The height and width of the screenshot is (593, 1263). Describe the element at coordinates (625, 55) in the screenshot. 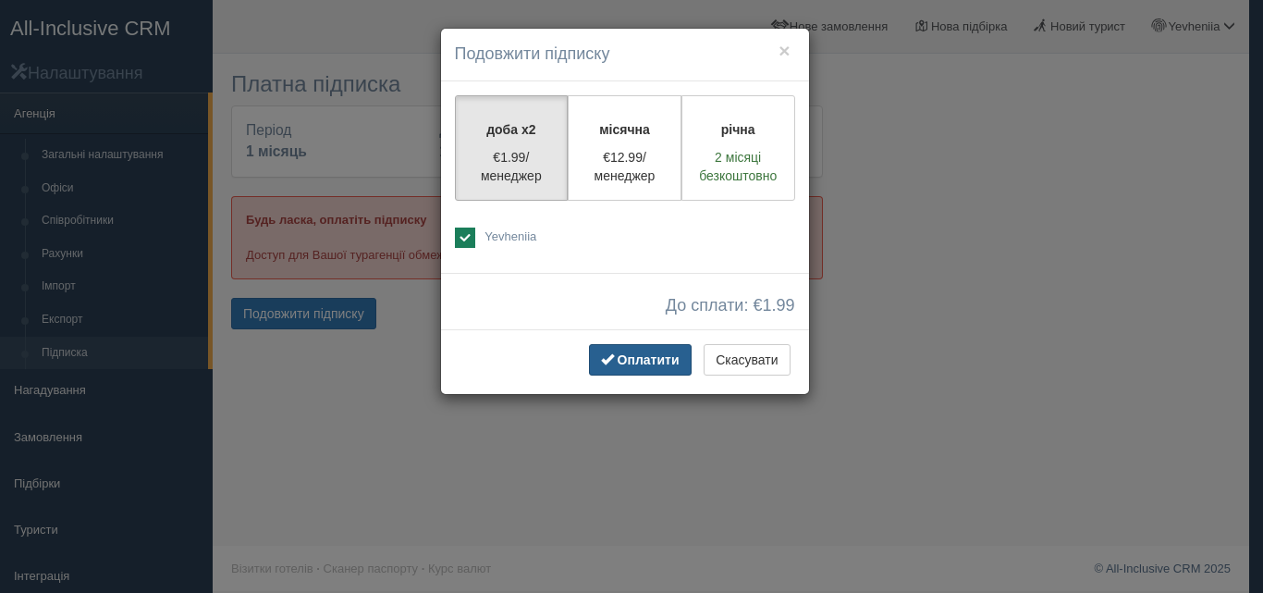

I see `h4: Подовжити підписку` at that location.